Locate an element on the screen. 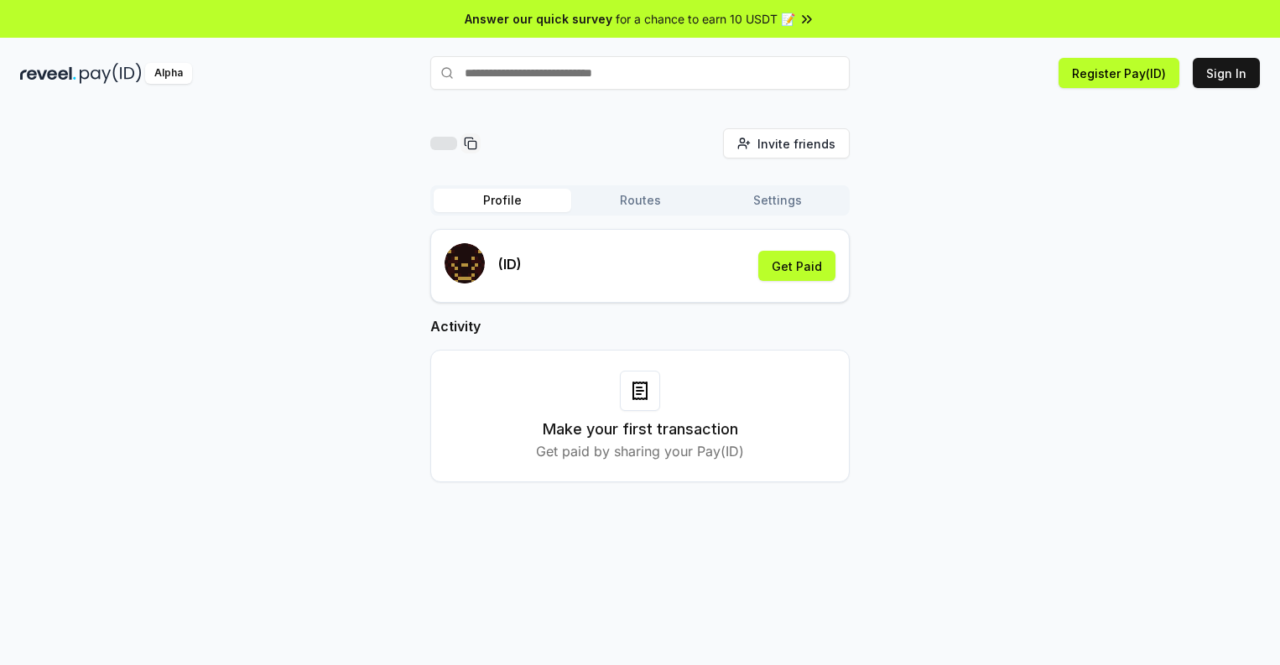 The image size is (1280, 665). button: Settings is located at coordinates (777, 200).